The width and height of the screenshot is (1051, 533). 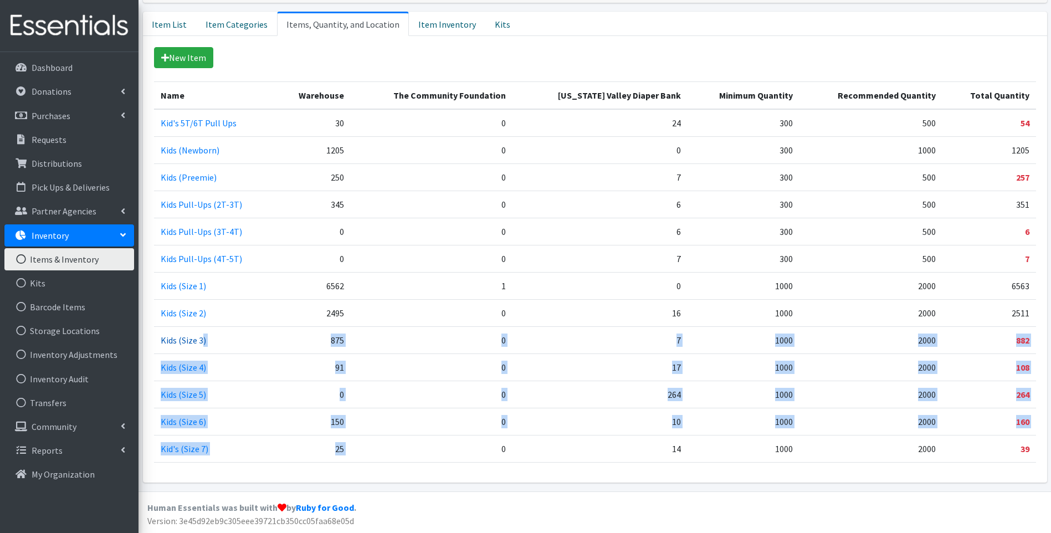 I want to click on td: 345, so click(x=313, y=204).